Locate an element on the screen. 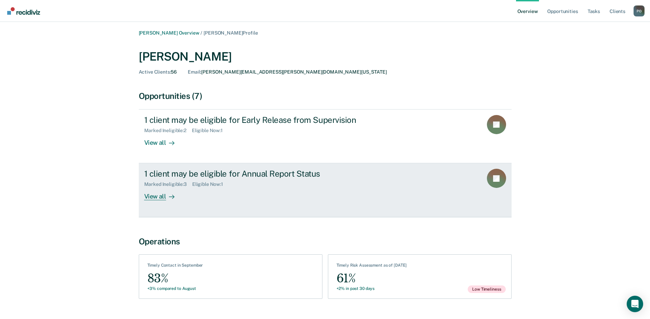  span: Active Clients : is located at coordinates (155, 72).